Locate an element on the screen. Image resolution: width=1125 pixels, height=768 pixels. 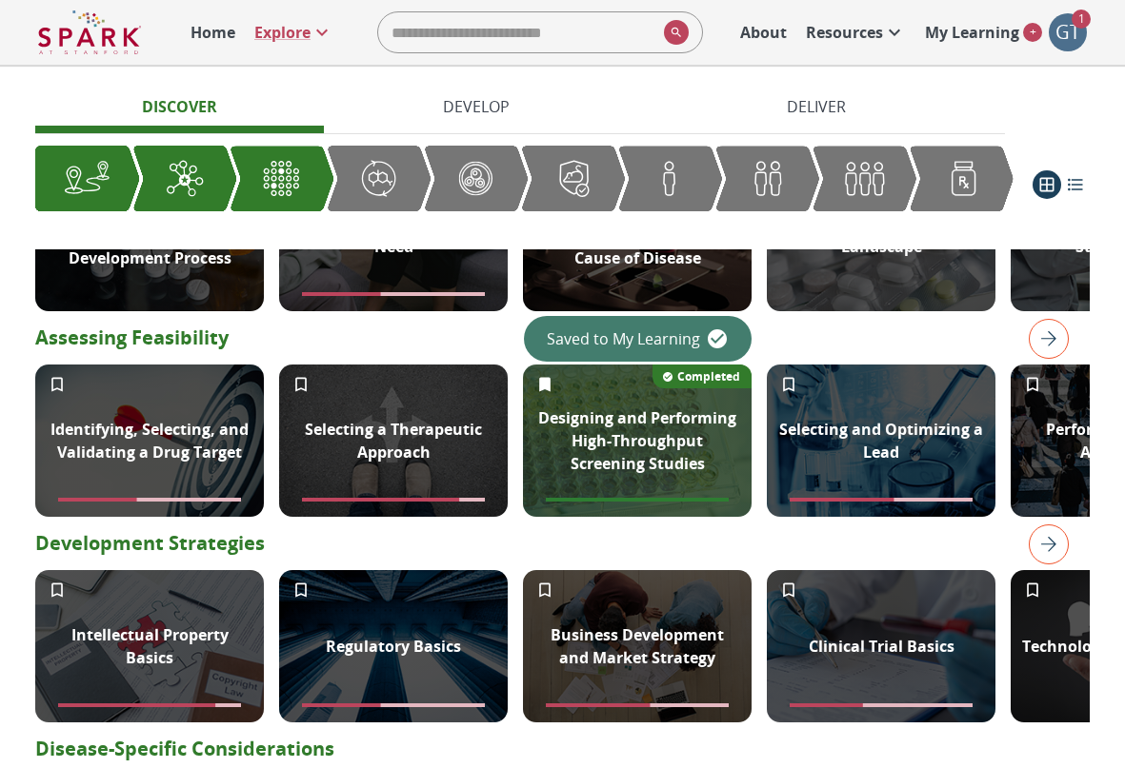
a: Explore is located at coordinates (293, 32).